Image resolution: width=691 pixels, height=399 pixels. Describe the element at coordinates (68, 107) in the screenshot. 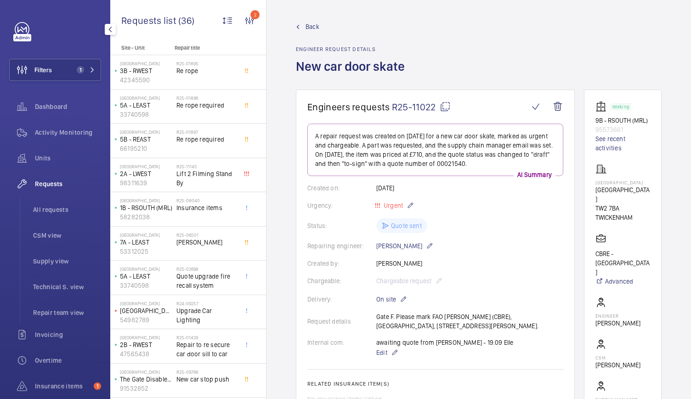

I see `span: Dashboard` at that location.